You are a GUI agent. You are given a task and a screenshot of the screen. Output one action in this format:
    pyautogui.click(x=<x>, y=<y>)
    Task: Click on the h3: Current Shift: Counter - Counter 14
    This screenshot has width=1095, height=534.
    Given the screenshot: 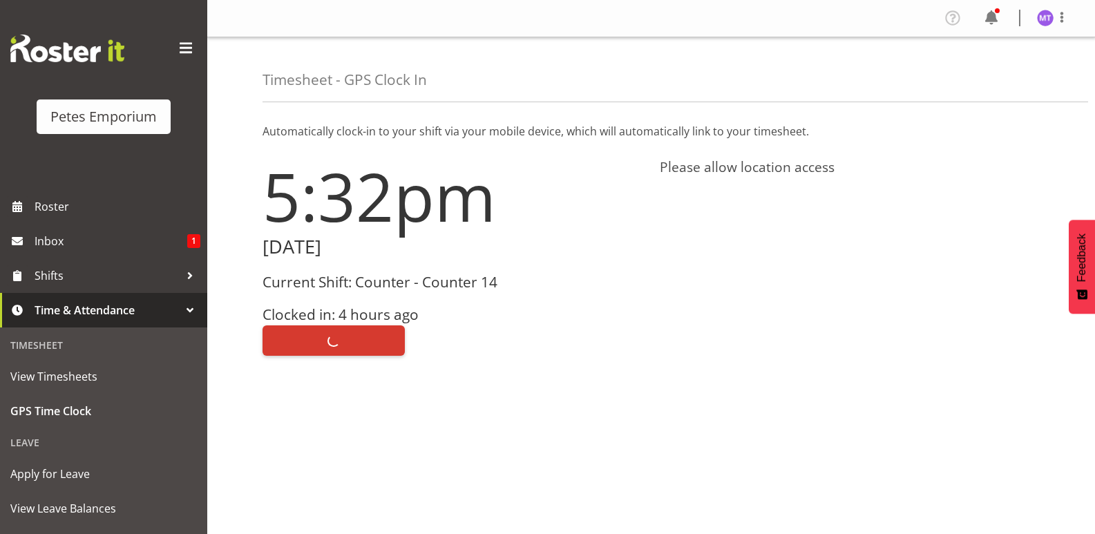 What is the action you would take?
    pyautogui.click(x=452, y=282)
    